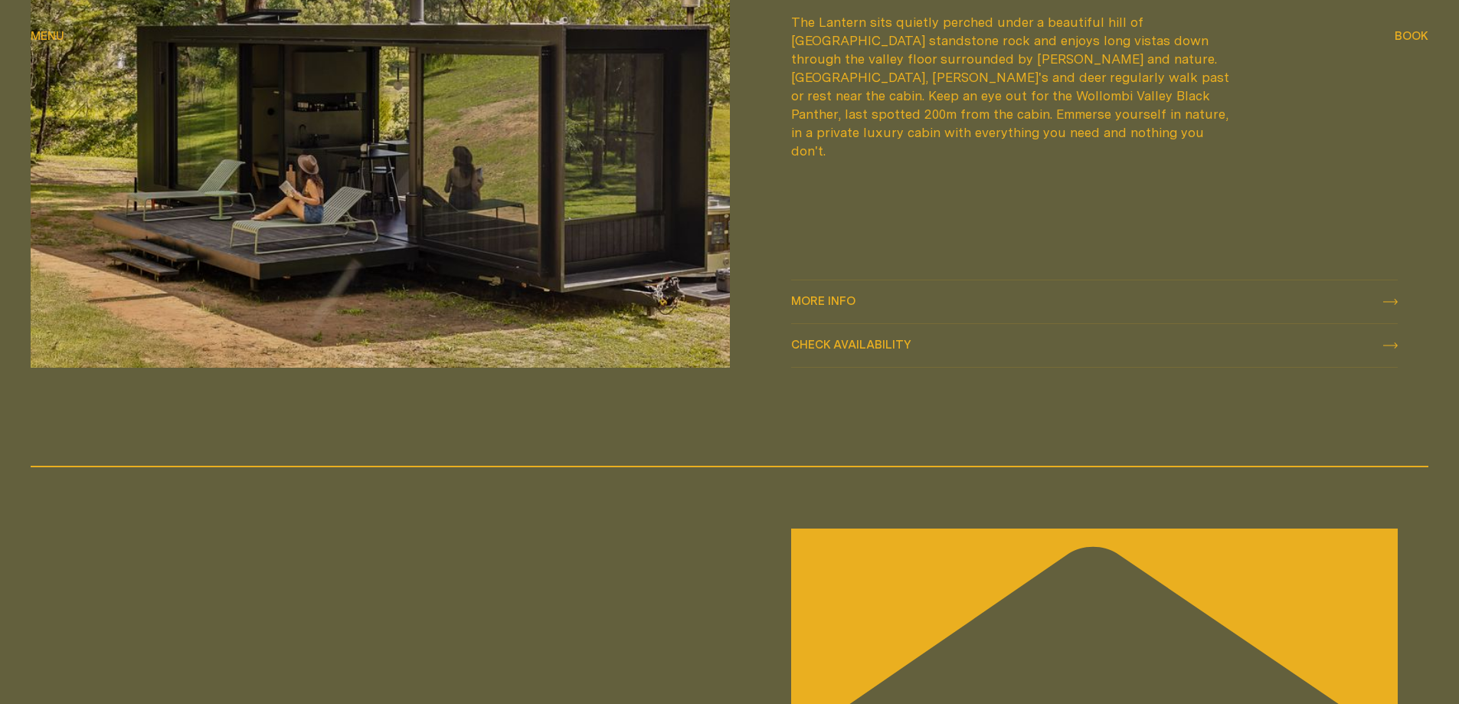 The width and height of the screenshot is (1459, 704). What do you see at coordinates (47, 35) in the screenshot?
I see `span: Menu` at bounding box center [47, 35].